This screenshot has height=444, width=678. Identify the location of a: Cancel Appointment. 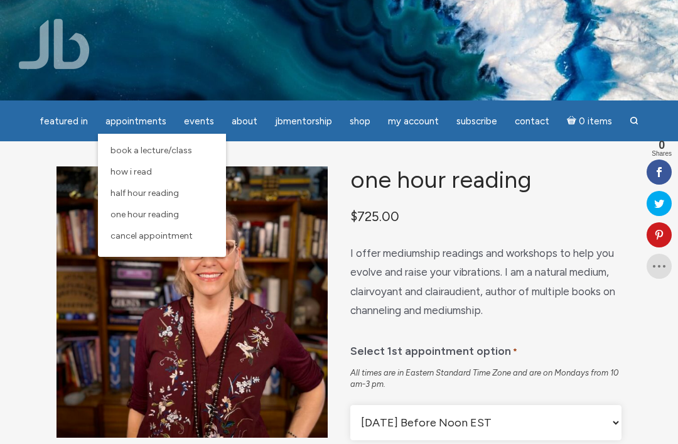
(162, 236).